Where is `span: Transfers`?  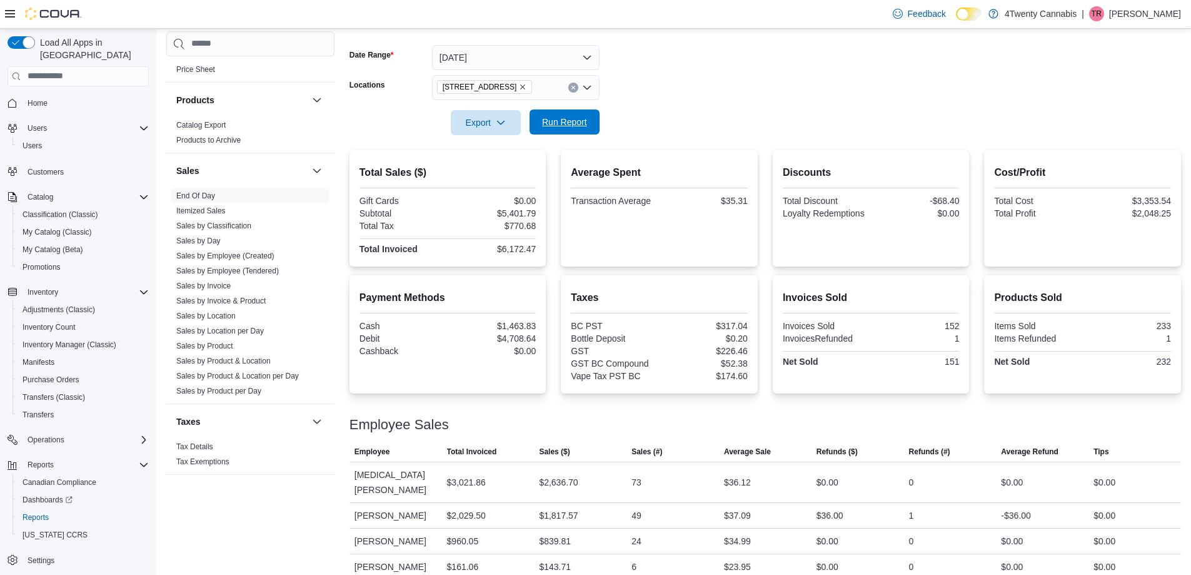
span: Transfers is located at coordinates (83, 415).